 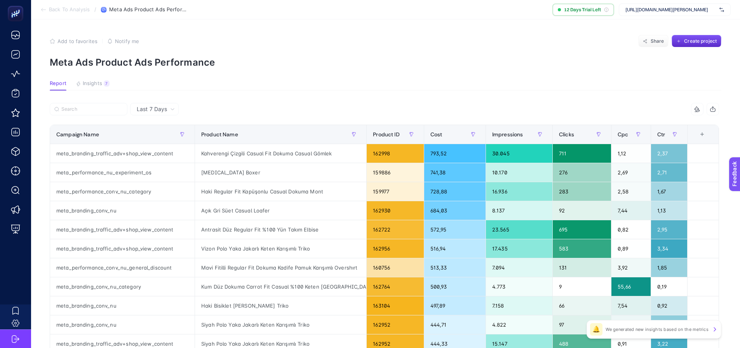 What do you see at coordinates (631, 153) in the screenshot?
I see `div: 1,12` at bounding box center [631, 153].